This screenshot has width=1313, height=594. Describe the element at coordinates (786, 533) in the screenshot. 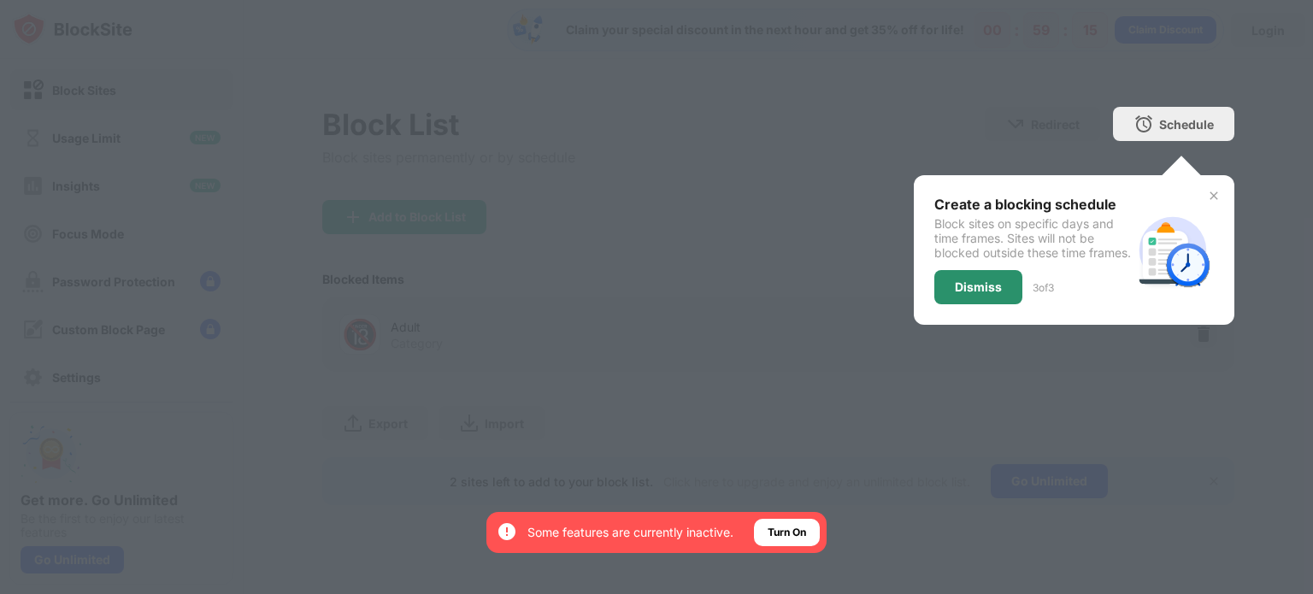

I see `div: Turn On` at that location.